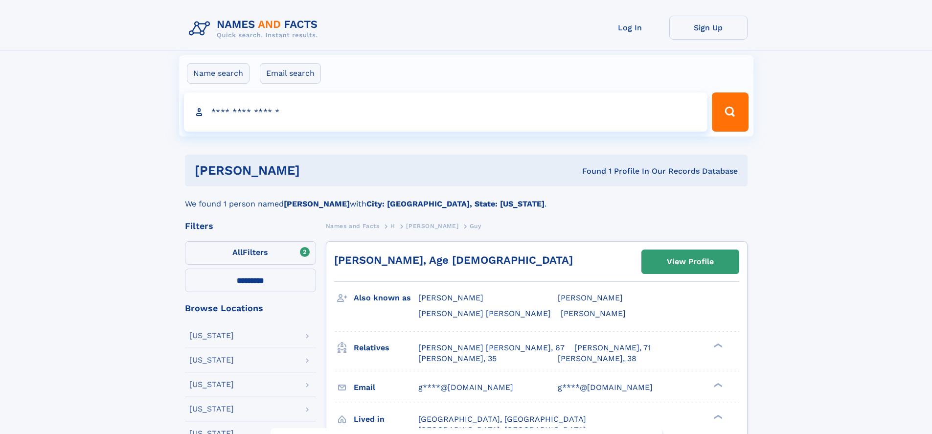  What do you see at coordinates (255, 29) in the screenshot?
I see `img: Logo Names and Facts` at bounding box center [255, 29].